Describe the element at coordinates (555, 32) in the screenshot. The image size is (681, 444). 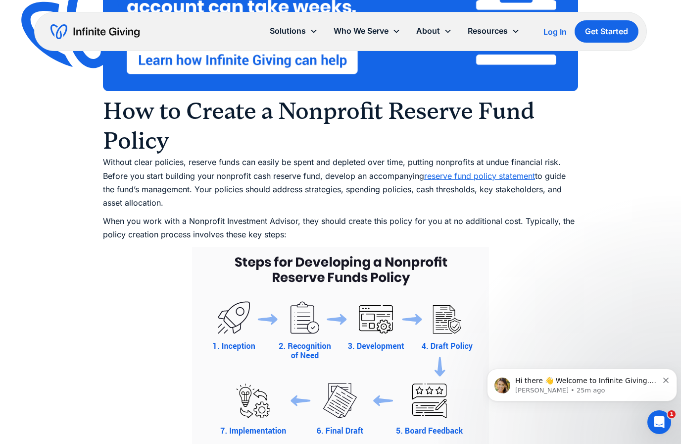
I see `a: Log In` at that location.